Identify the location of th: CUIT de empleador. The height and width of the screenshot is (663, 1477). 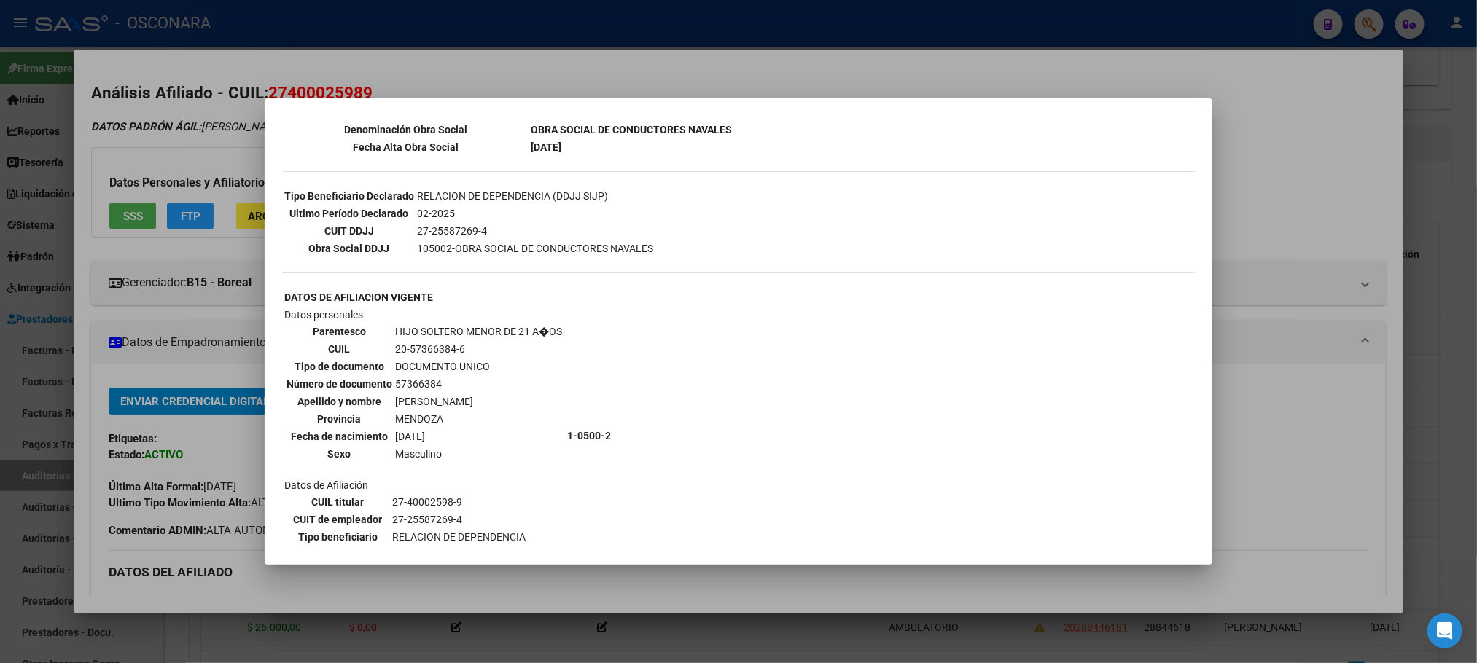
(337, 520).